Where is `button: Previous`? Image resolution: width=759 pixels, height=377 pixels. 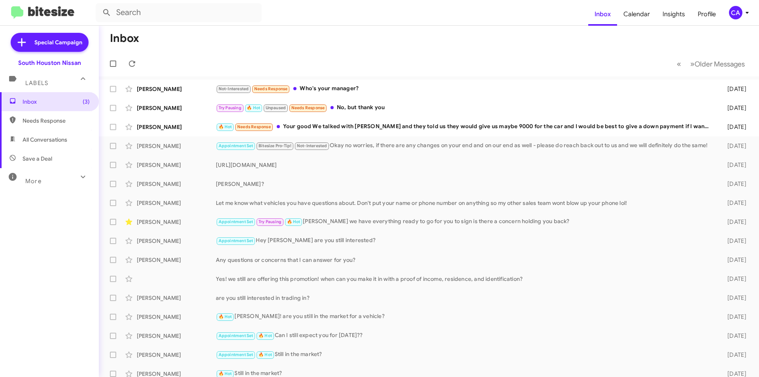
button: Previous is located at coordinates (678, 64).